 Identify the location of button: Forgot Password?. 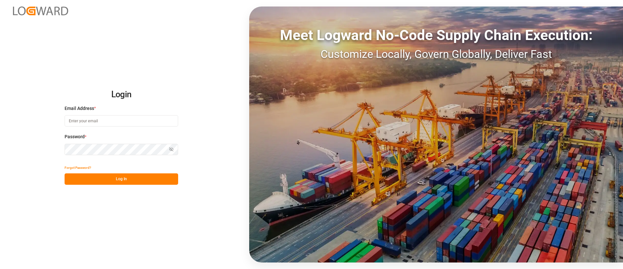
(78, 167).